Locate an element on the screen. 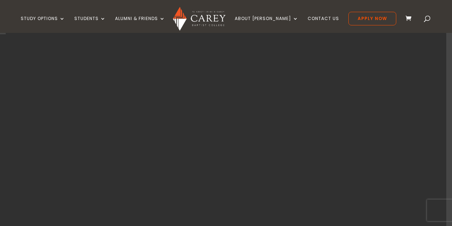 The height and width of the screenshot is (226, 452). img: Carey Baptist College is located at coordinates (199, 19).